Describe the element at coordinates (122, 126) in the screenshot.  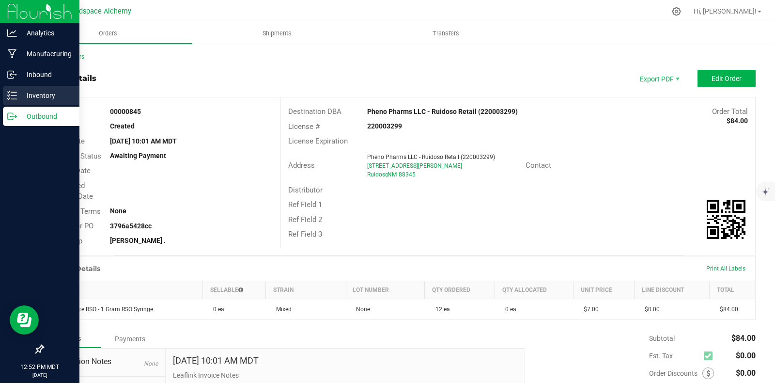
I see `strong: Created` at that location.